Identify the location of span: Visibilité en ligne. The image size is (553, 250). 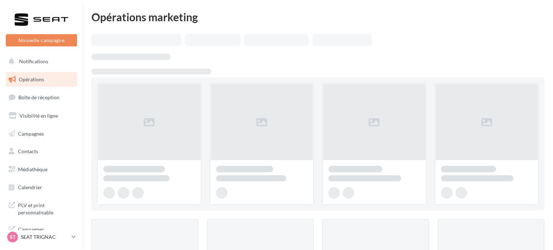
(38, 115).